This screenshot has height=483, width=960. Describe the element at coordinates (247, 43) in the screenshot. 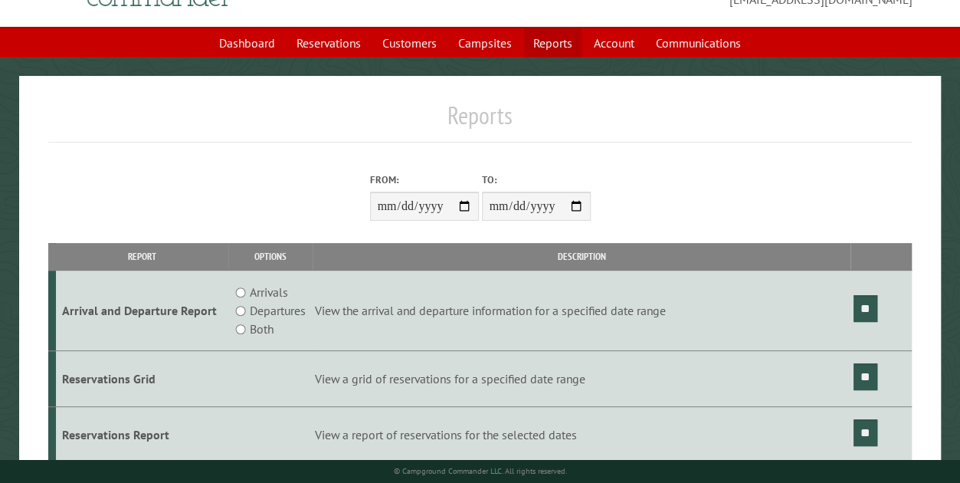

I see `a: Dashboard` at that location.